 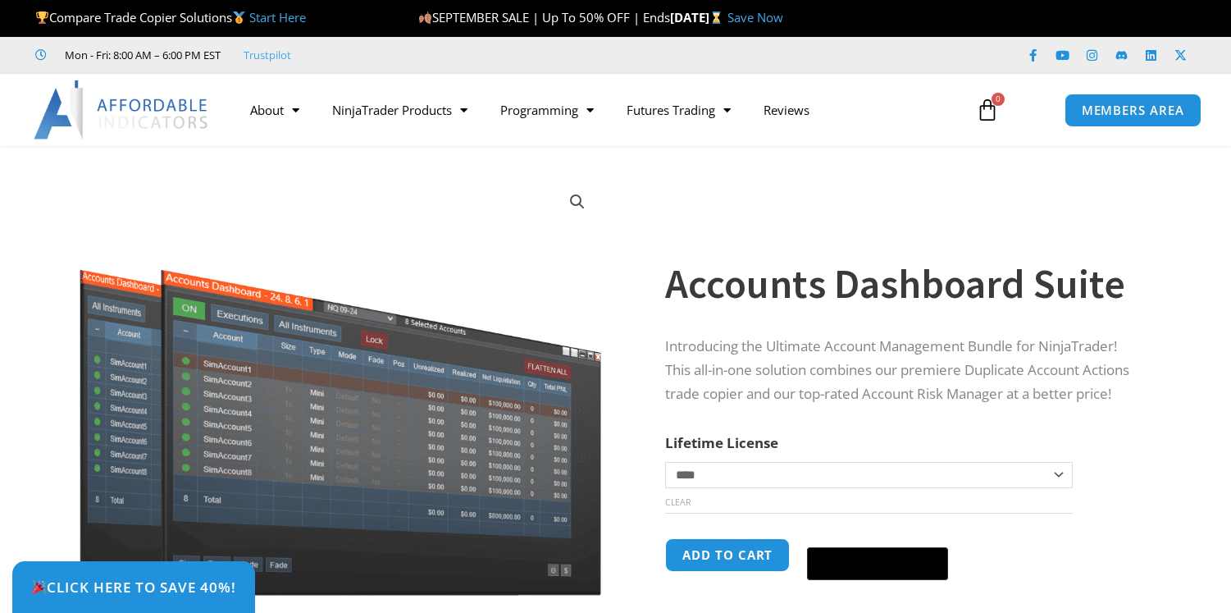 I want to click on nav: Menu, so click(x=597, y=110).